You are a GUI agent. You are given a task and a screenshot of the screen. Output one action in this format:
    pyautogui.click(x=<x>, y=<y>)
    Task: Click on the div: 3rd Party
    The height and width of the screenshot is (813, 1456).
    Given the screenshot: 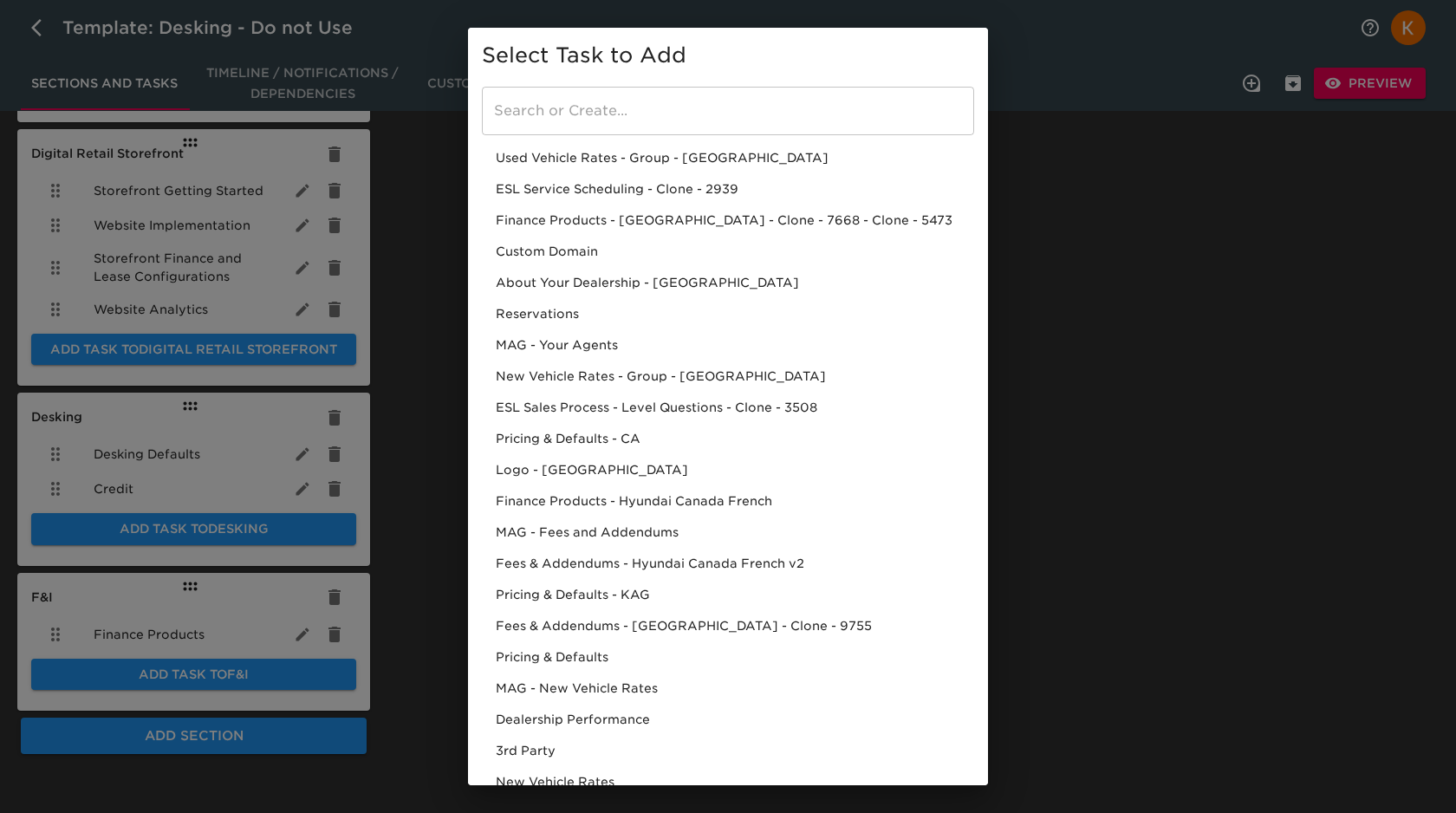 What is the action you would take?
    pyautogui.click(x=728, y=751)
    